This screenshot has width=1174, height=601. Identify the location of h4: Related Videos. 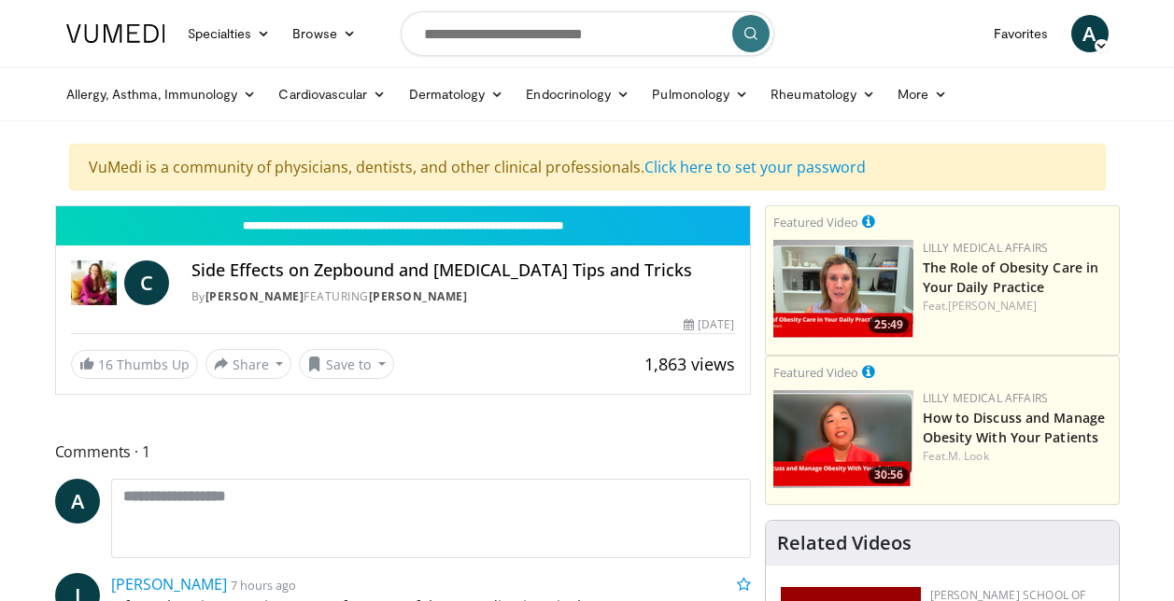
(844, 544).